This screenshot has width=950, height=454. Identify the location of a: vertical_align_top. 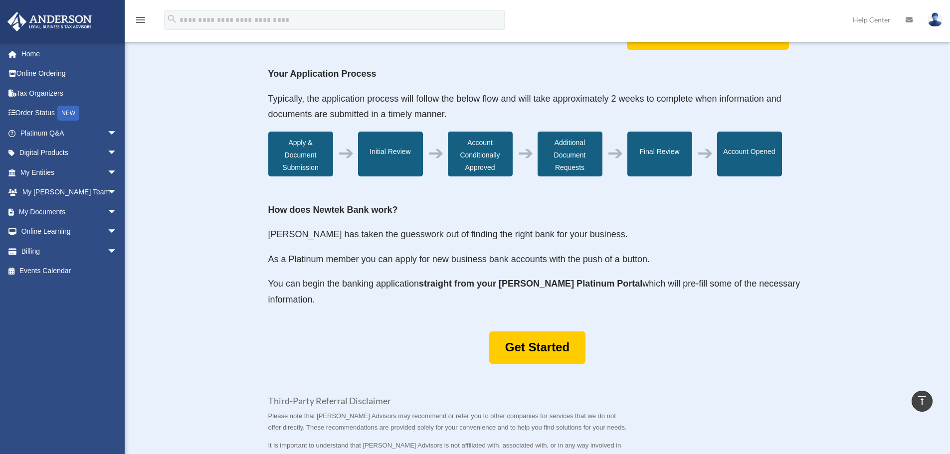
(922, 402).